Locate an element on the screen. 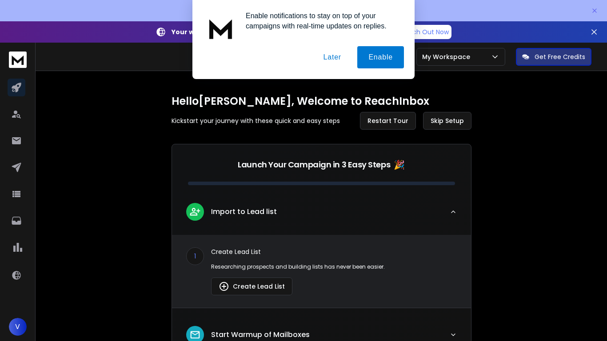 The height and width of the screenshot is (341, 607). img: notification icon is located at coordinates (221, 28).